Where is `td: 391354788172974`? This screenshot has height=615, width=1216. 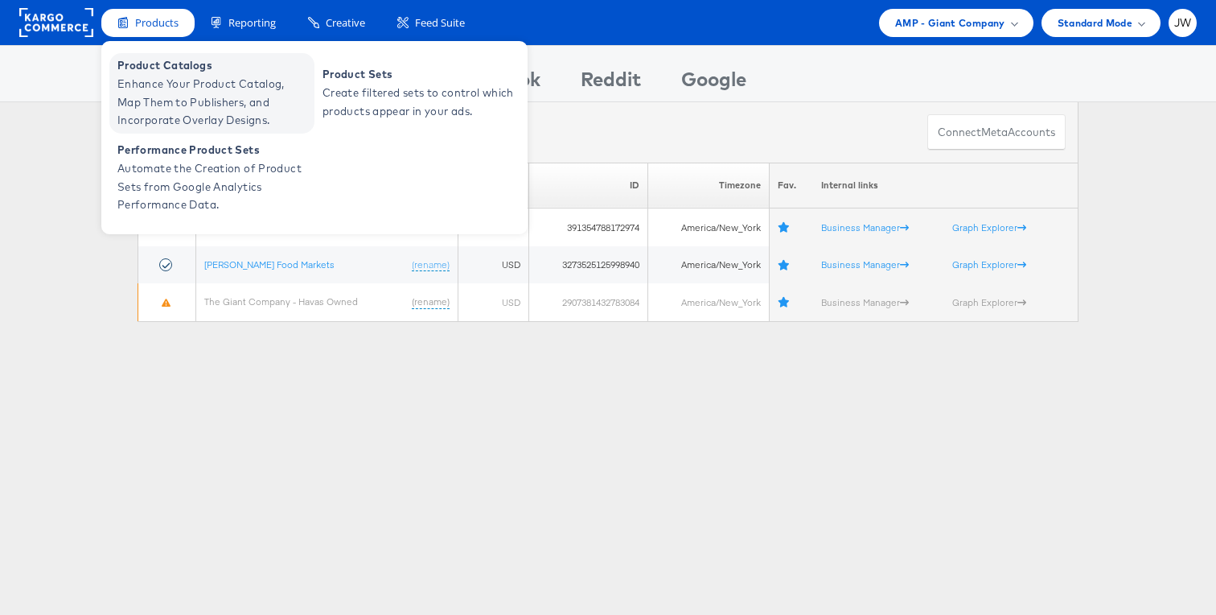
td: 391354788172974 is located at coordinates (588, 227).